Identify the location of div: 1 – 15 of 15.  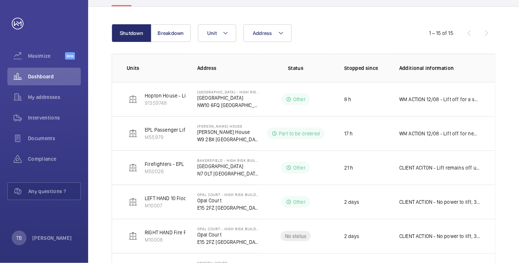
(441, 33).